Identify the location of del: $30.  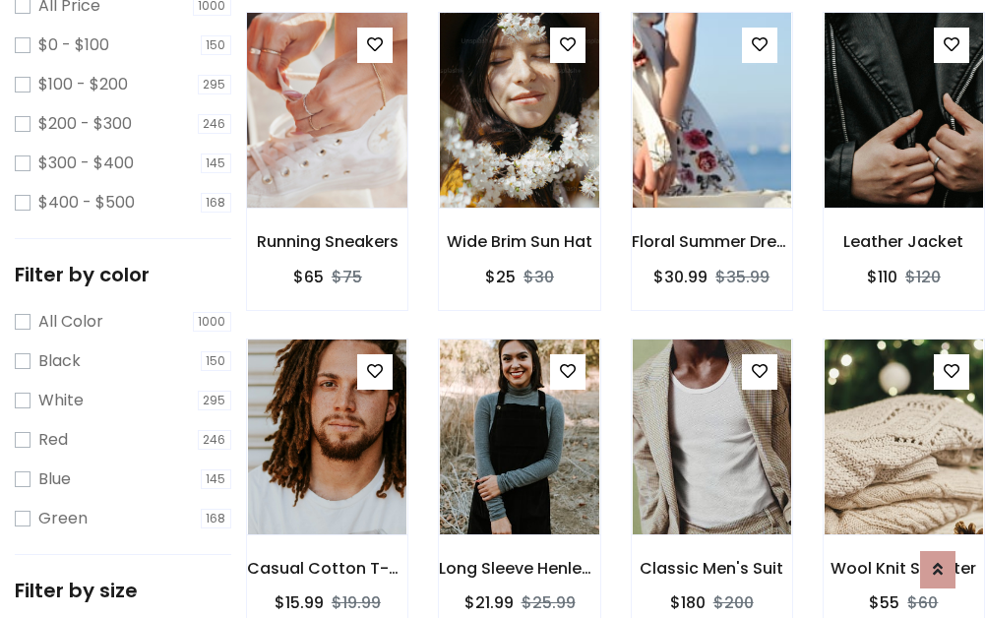
(538, 277).